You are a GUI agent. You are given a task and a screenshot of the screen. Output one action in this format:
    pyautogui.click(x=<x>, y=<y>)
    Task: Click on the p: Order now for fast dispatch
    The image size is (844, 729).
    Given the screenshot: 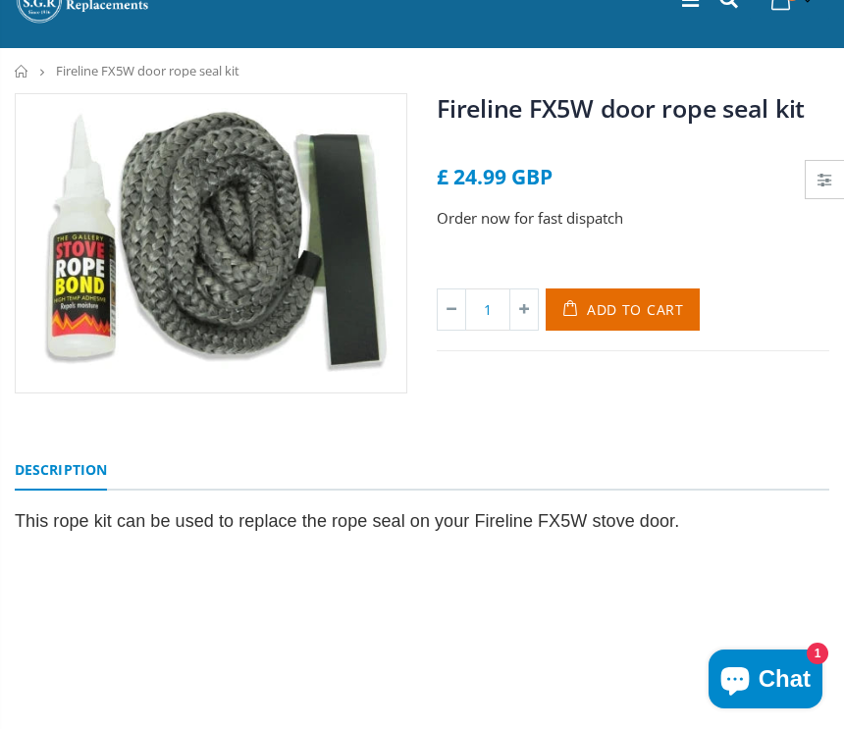 What is the action you would take?
    pyautogui.click(x=633, y=218)
    